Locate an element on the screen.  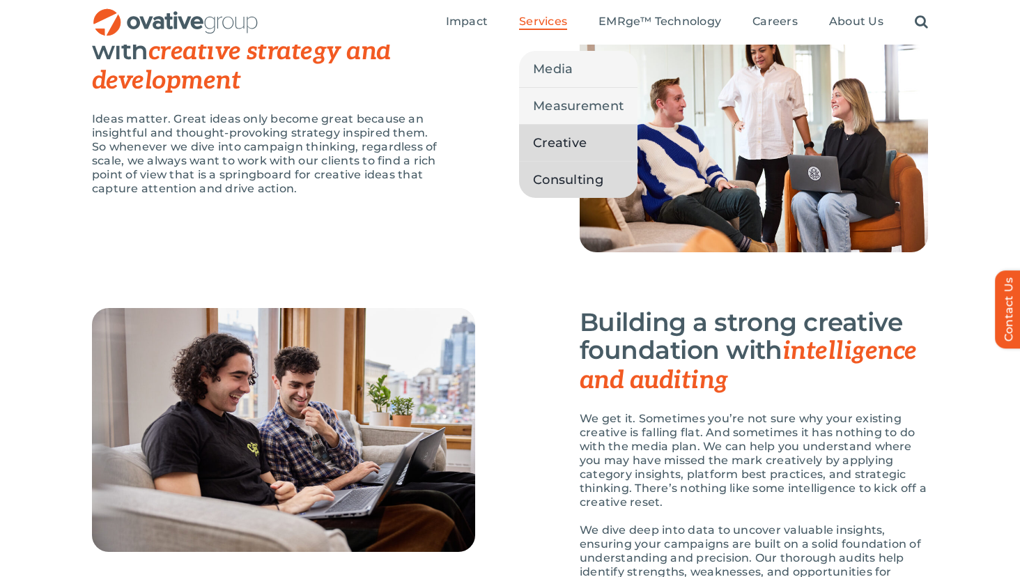
h3: Building a strong creative foundation with is located at coordinates (754, 351).